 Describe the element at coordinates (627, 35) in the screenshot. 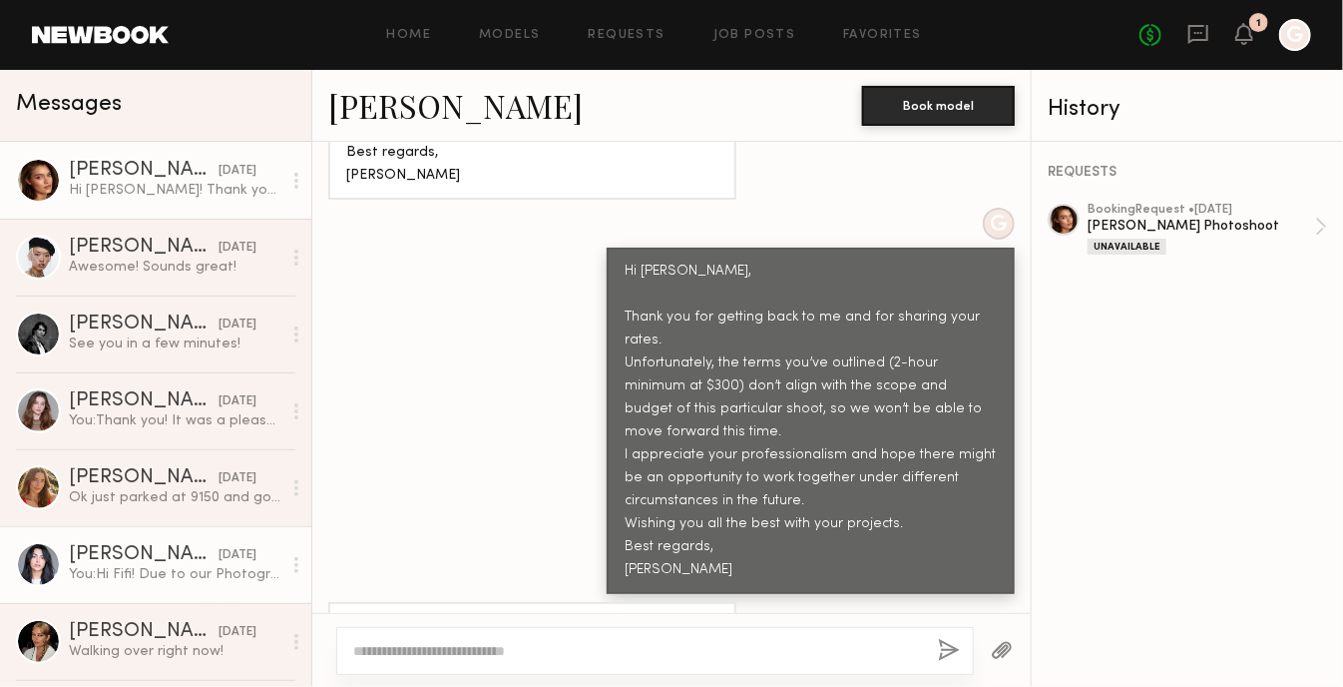

I see `a: Requests` at that location.